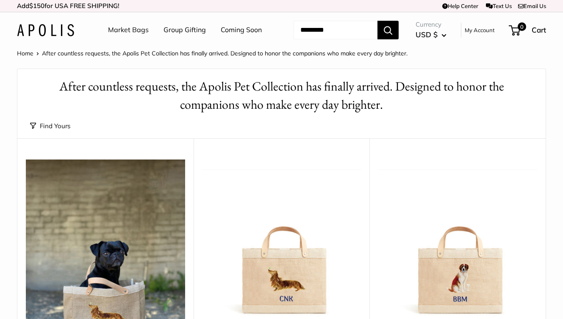 The width and height of the screenshot is (563, 319). Describe the element at coordinates (479, 30) in the screenshot. I see `a: My Account` at that location.